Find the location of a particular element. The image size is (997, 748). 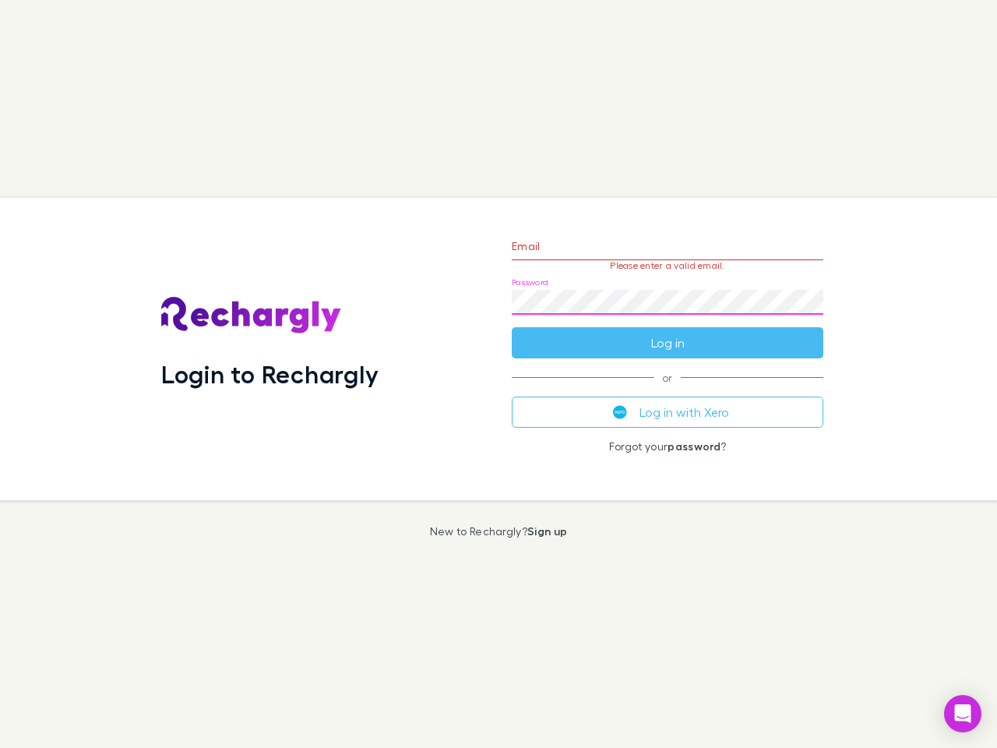

label: Password is located at coordinates (530, 282).